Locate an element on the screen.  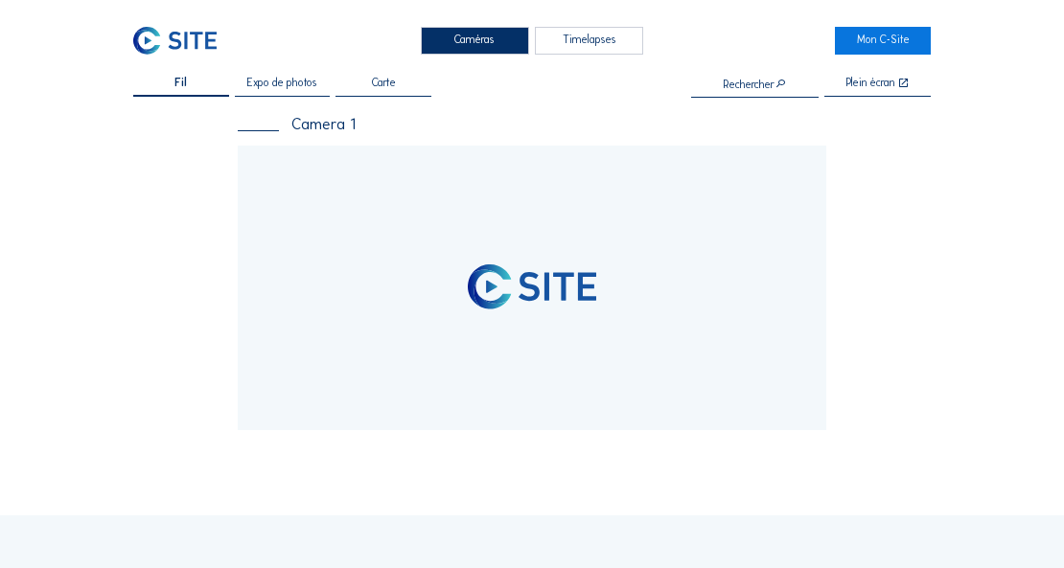
div: Camera 1 is located at coordinates (532, 125).